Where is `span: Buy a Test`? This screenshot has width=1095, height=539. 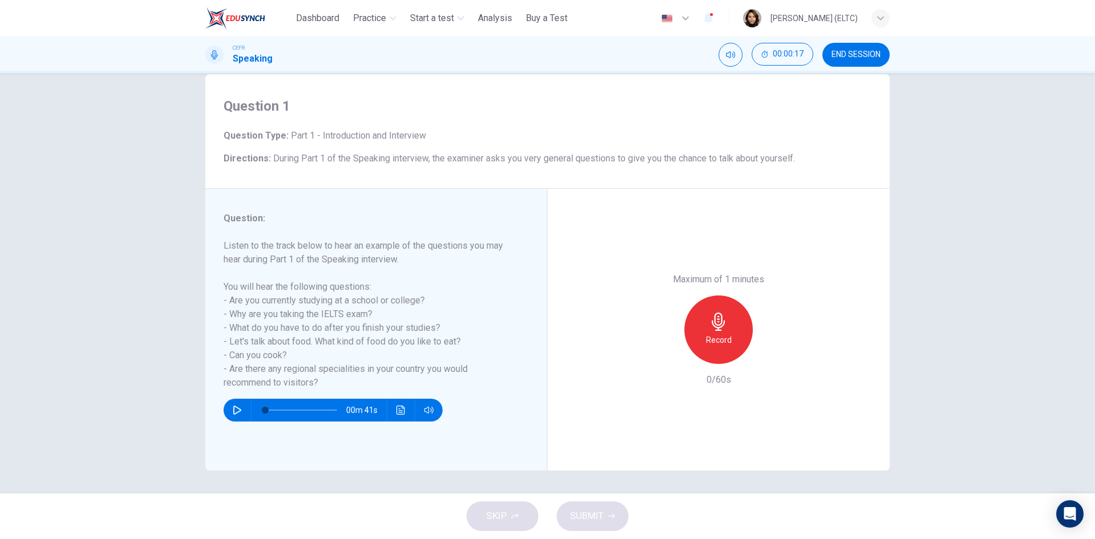 span: Buy a Test is located at coordinates (547, 18).